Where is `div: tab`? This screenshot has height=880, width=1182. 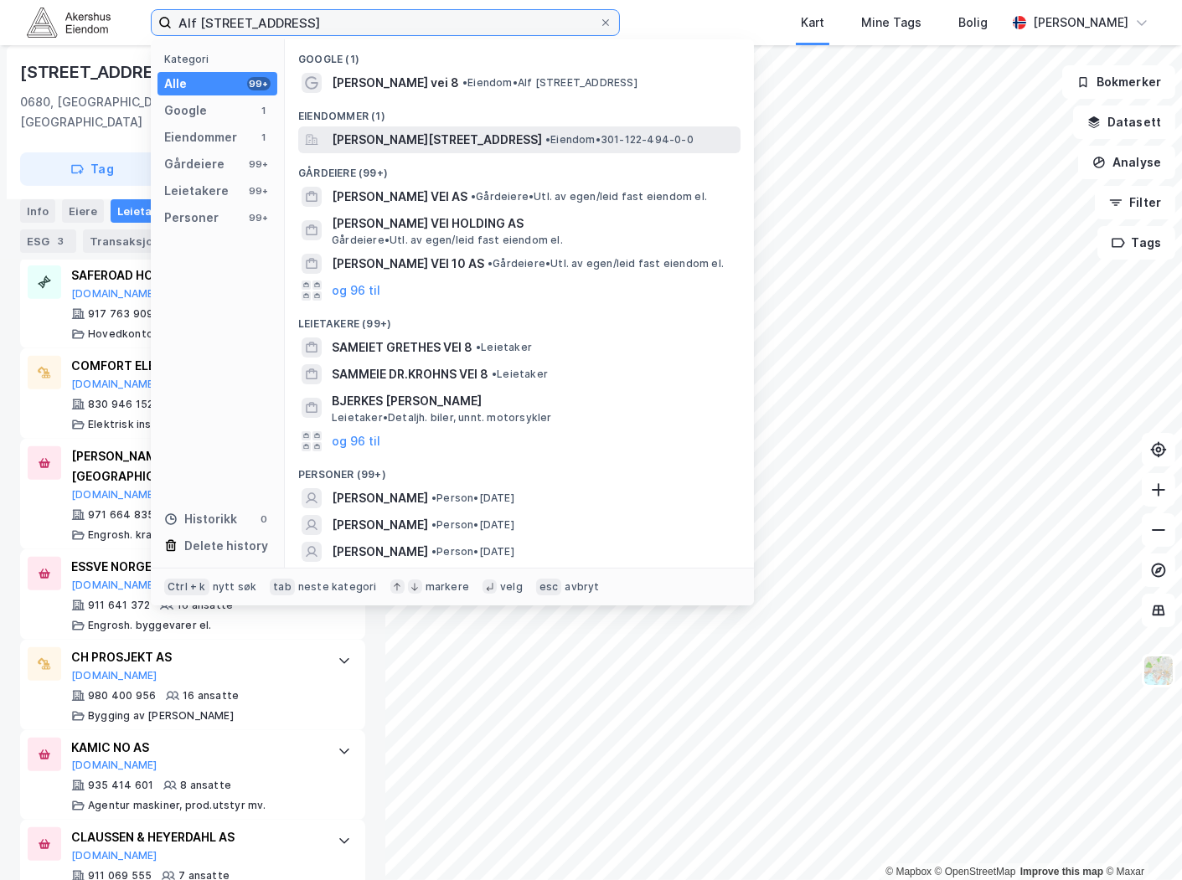
div: tab is located at coordinates (282, 587).